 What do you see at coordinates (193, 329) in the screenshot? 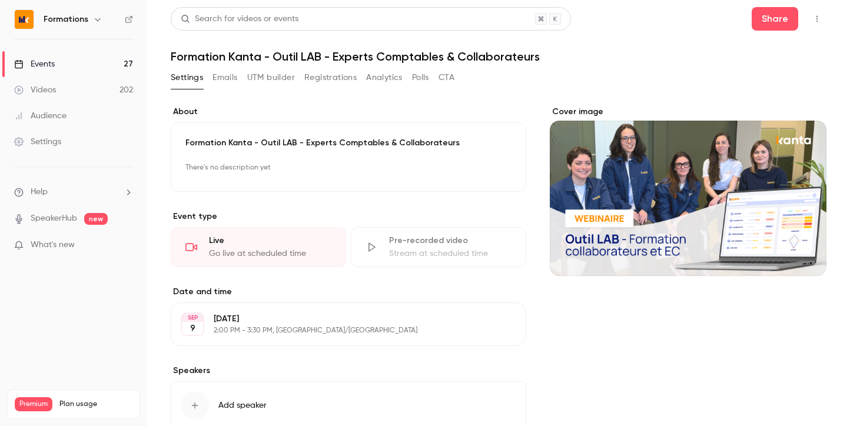
I see `p: 9` at bounding box center [193, 329].